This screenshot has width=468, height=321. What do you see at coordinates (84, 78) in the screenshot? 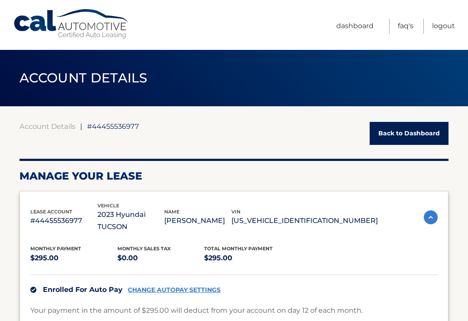
I see `span: ACCOUNT DETAILS` at bounding box center [84, 78].